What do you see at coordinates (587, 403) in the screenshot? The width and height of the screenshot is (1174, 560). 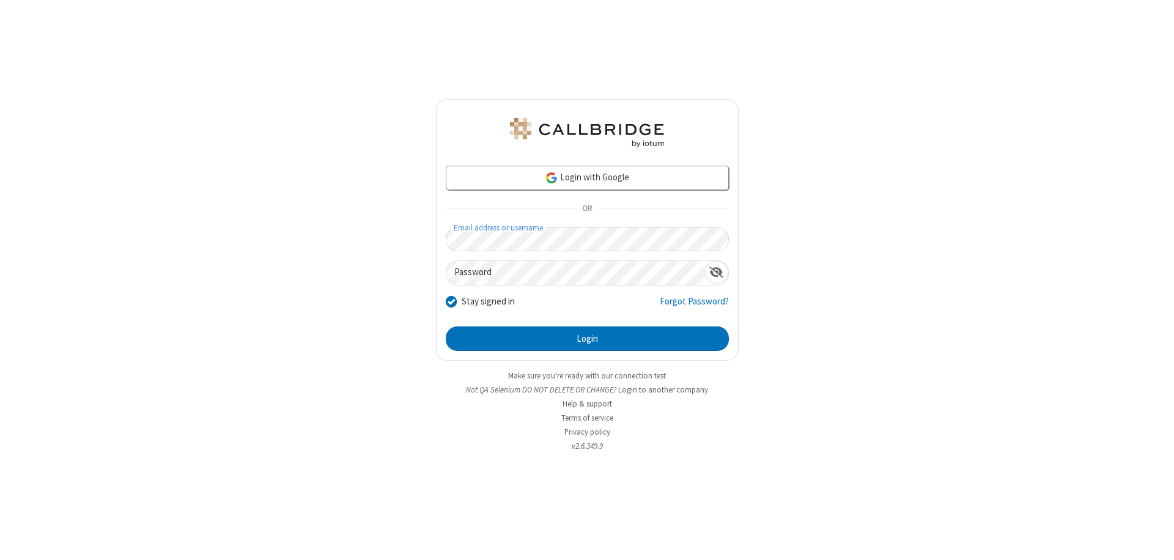 I see `a: Help & support` at bounding box center [587, 403].